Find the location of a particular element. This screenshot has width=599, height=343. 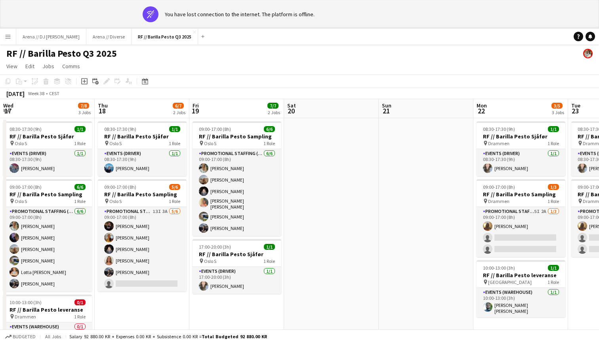

span: Thu is located at coordinates (103, 105).